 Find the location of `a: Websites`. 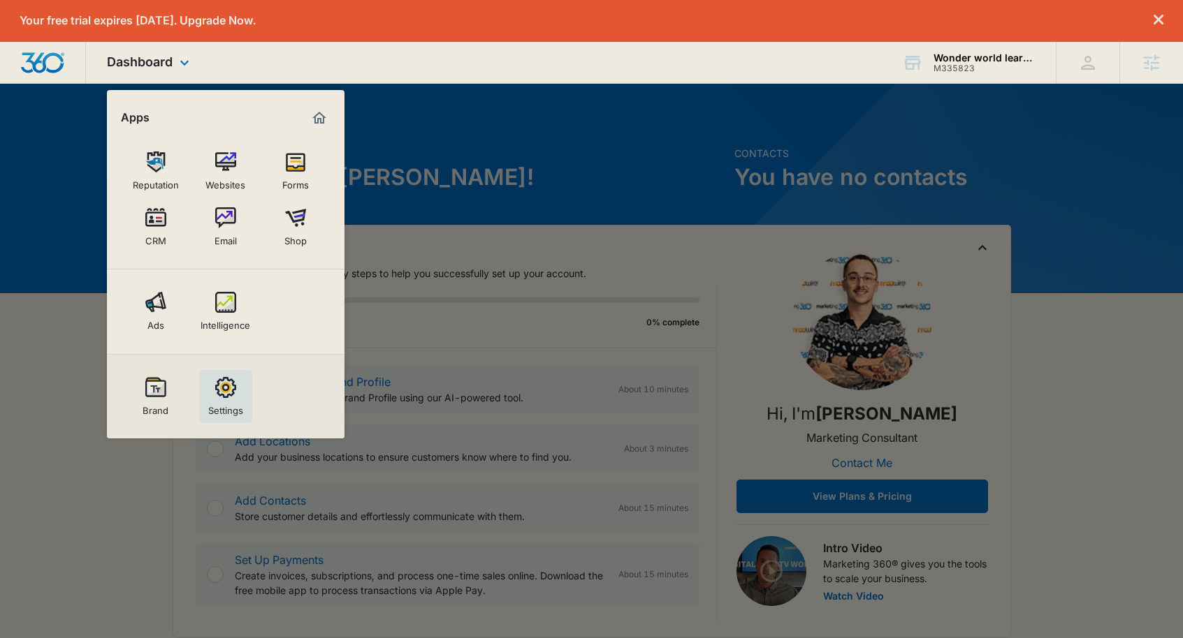

a: Websites is located at coordinates (226, 171).